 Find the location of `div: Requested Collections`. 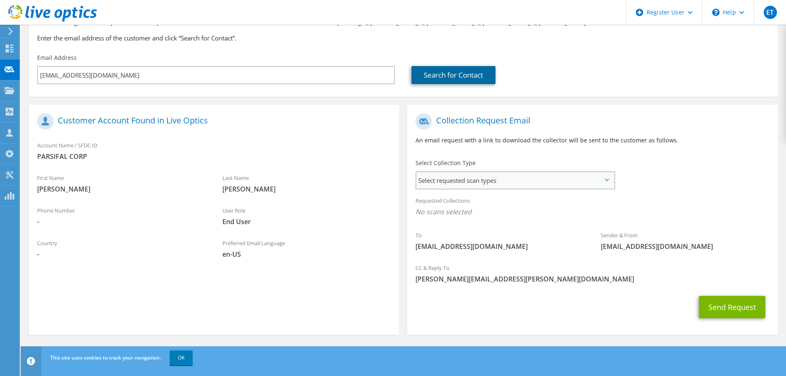

div: Requested Collections is located at coordinates (592, 207).